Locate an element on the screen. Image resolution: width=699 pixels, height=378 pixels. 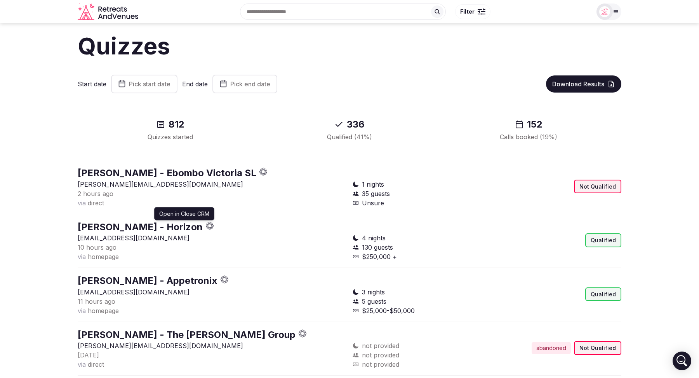
button: Filter is located at coordinates (473, 12).